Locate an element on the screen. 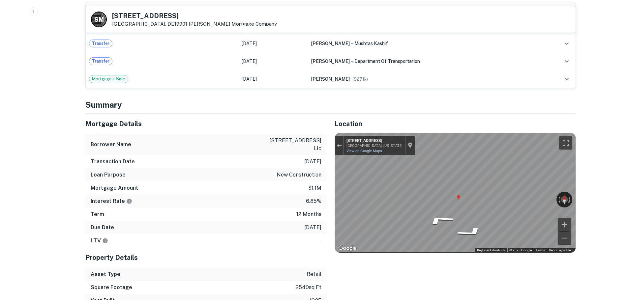 This screenshot has width=628, height=300. button: Rotate clockwise is located at coordinates (570, 200).